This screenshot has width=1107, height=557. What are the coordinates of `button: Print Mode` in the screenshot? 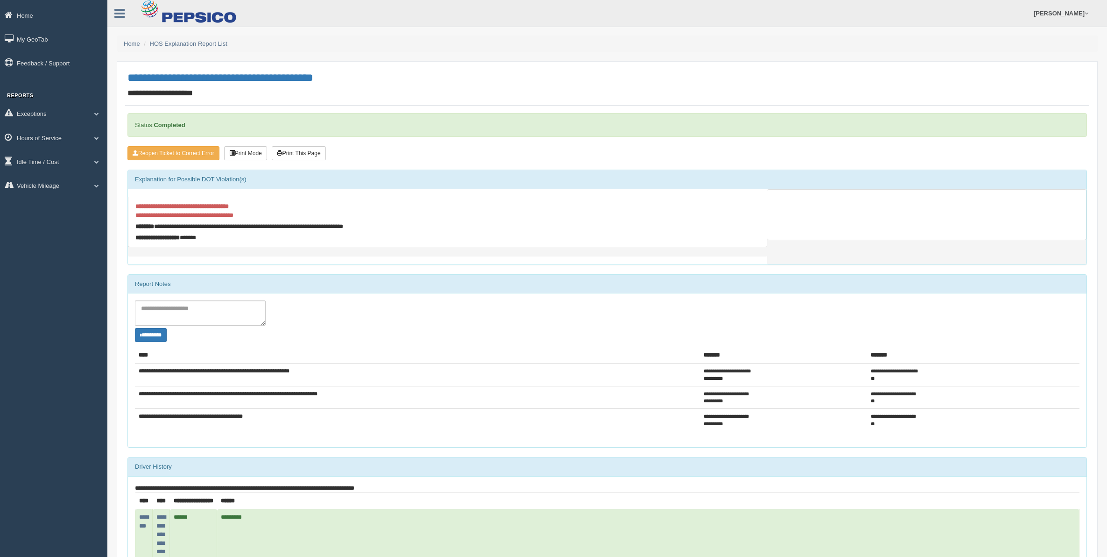 It's located at (246, 153).